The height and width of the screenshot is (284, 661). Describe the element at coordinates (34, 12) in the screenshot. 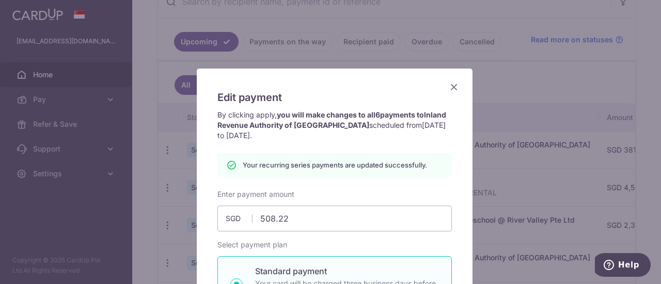

I see `span: Help` at that location.